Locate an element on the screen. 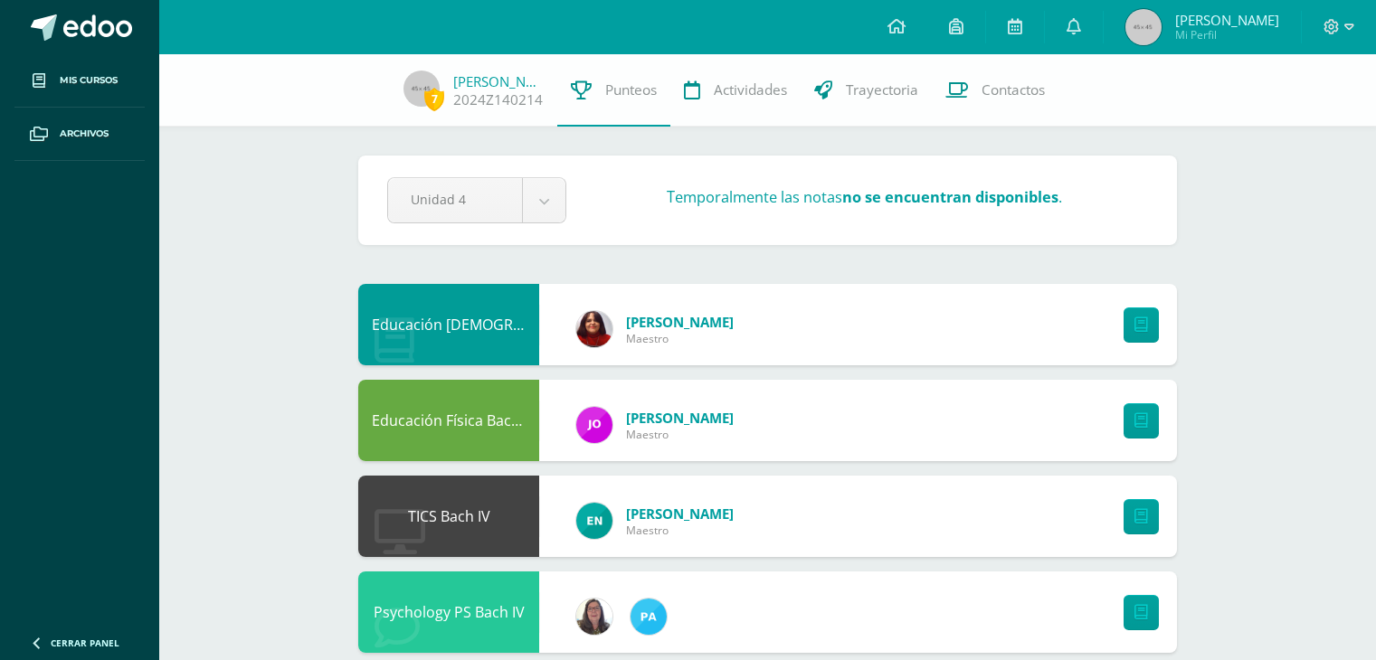 This screenshot has height=660, width=1376. a: Unidad 4 is located at coordinates (477, 200).